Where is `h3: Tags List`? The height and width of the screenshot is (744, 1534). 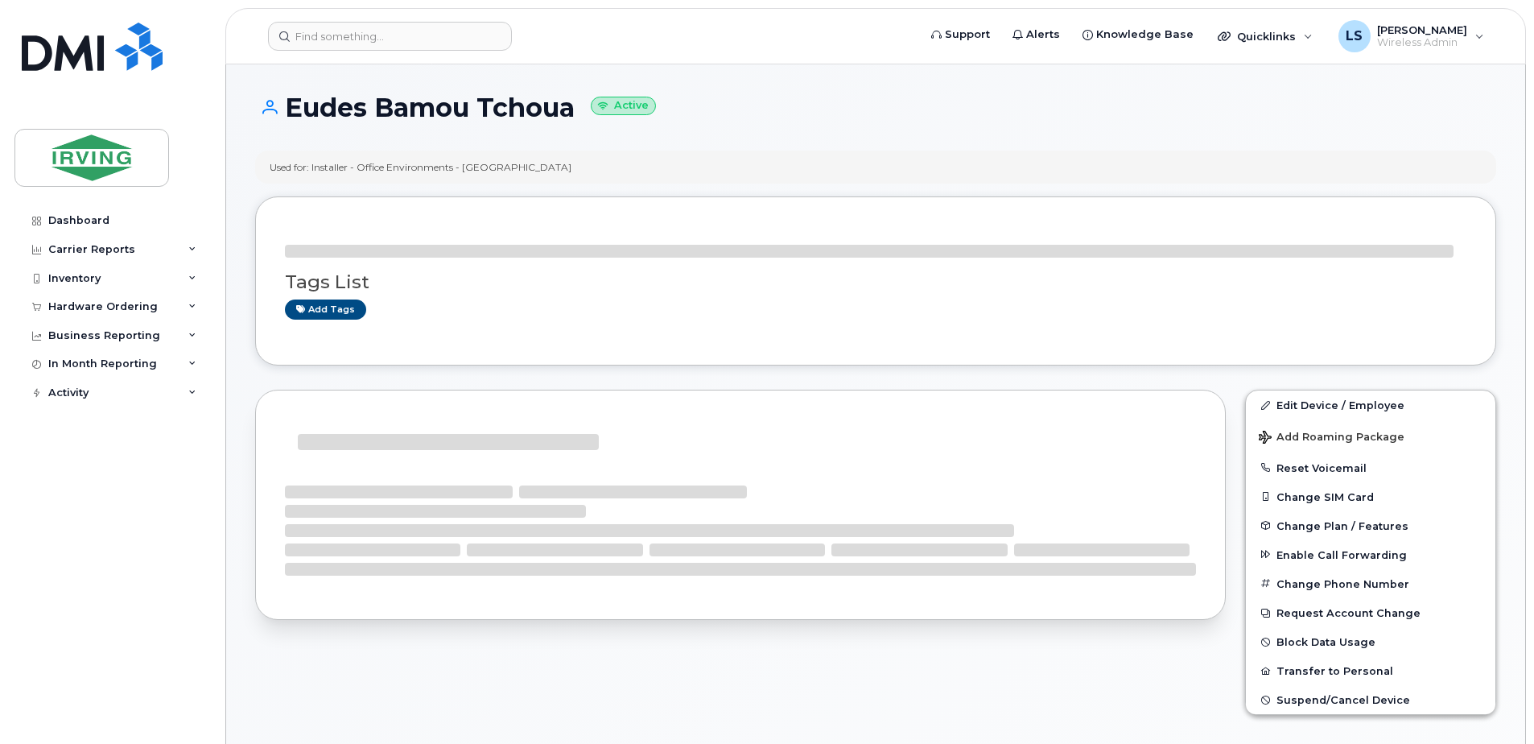
h3: Tags List is located at coordinates (876, 282).